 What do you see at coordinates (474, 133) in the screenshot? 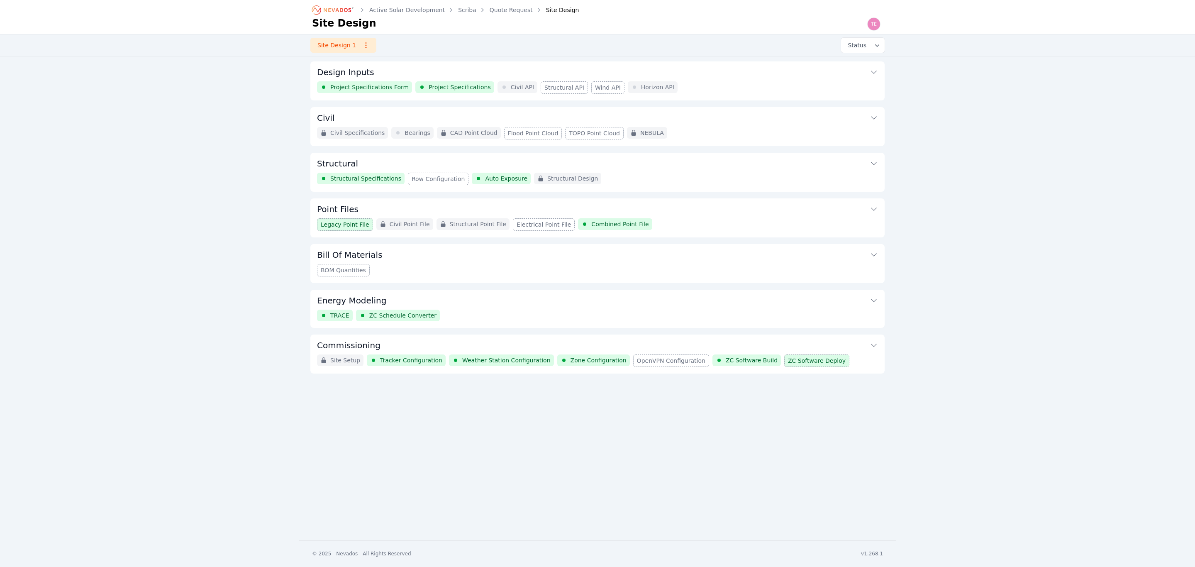
I see `span: CAD Point Cloud` at bounding box center [474, 133].